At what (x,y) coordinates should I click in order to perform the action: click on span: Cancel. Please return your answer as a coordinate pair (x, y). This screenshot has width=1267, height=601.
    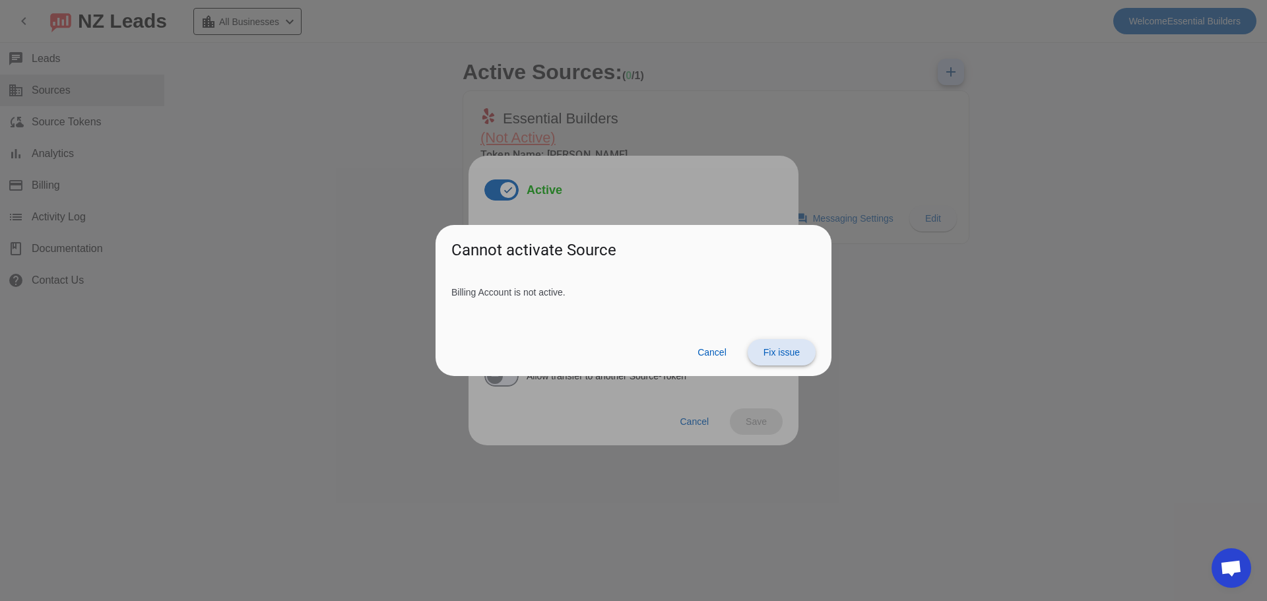
    Looking at the image, I should click on (712, 352).